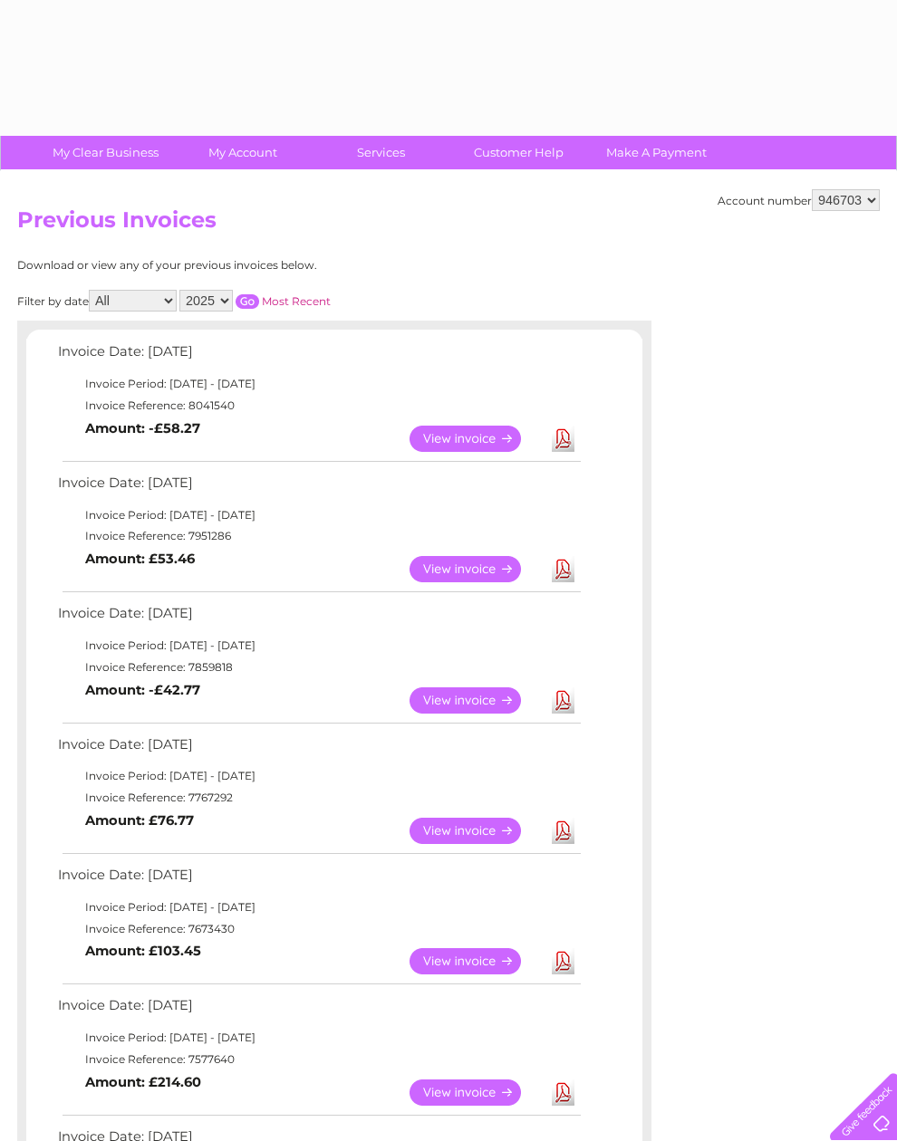 Image resolution: width=897 pixels, height=1141 pixels. Describe the element at coordinates (798, 200) in the screenshot. I see `div: Account number` at that location.